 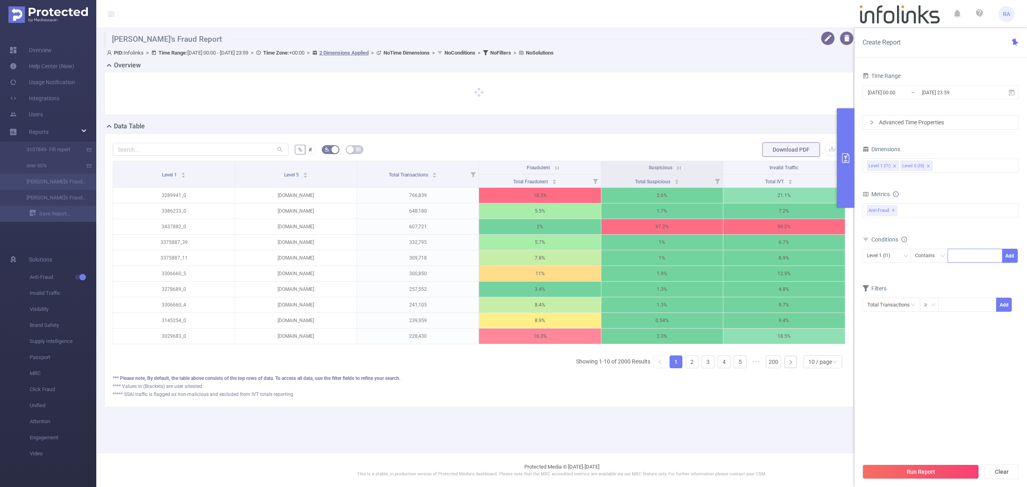 What do you see at coordinates (407, 53) in the screenshot?
I see `b: No Time Dimensions` at bounding box center [407, 53].